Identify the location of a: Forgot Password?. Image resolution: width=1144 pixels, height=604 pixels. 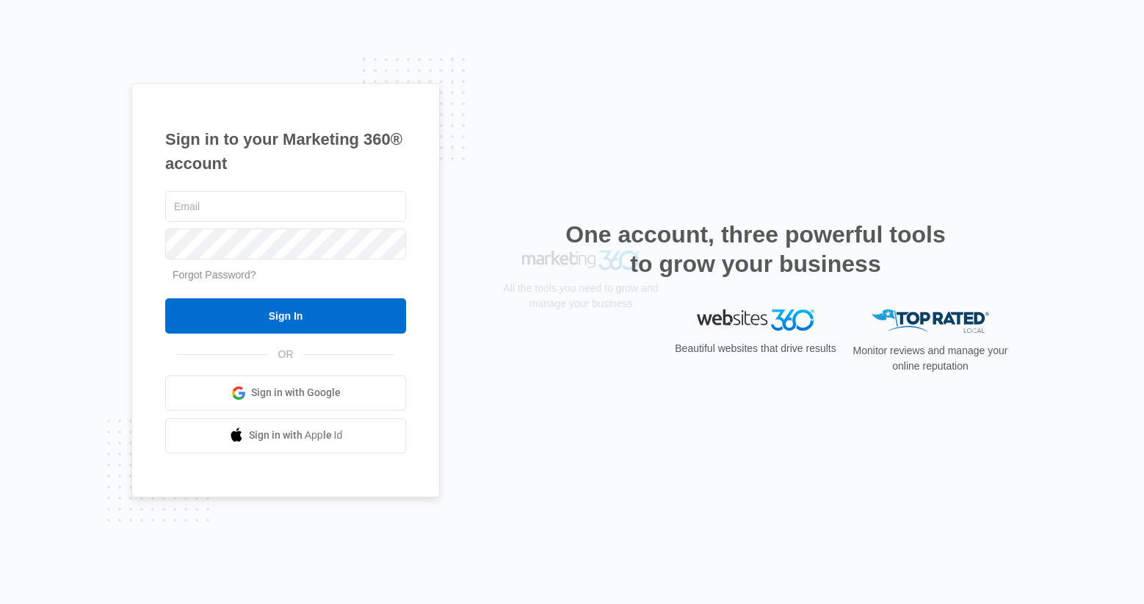
(214, 275).